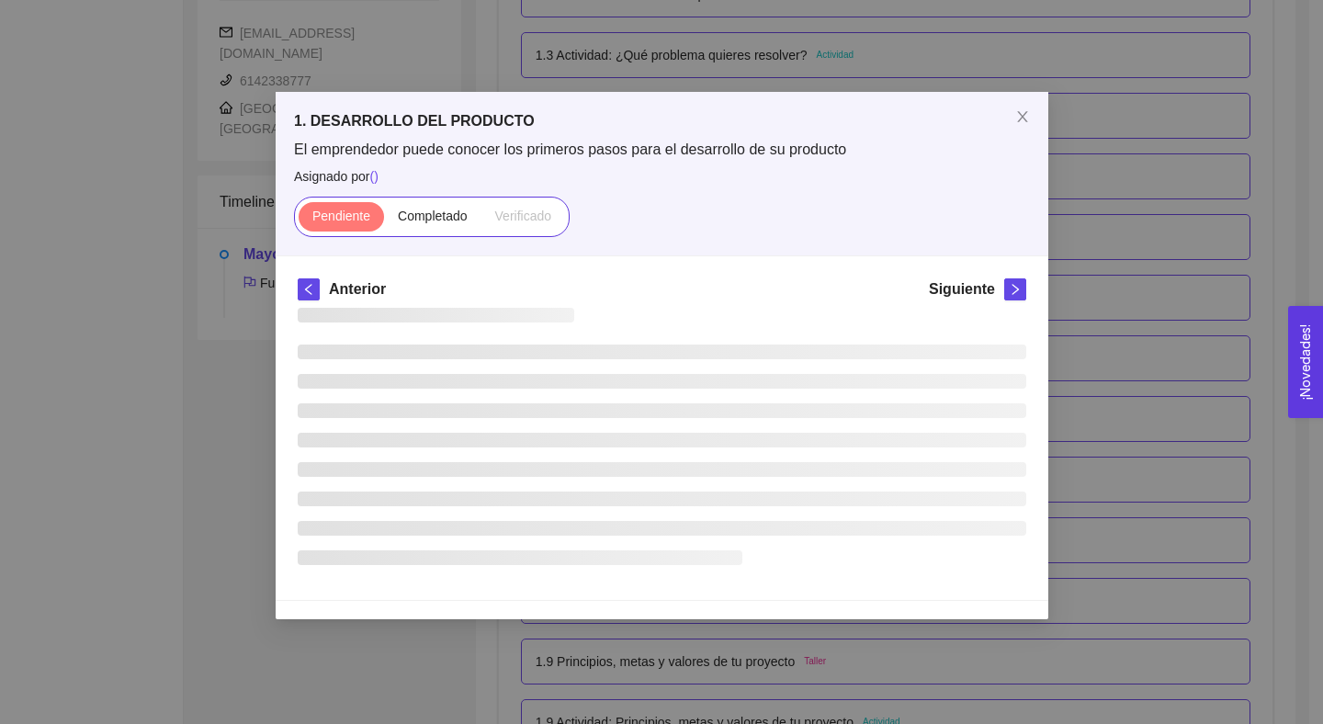 The image size is (1323, 724). I want to click on span: Verificado, so click(522, 216).